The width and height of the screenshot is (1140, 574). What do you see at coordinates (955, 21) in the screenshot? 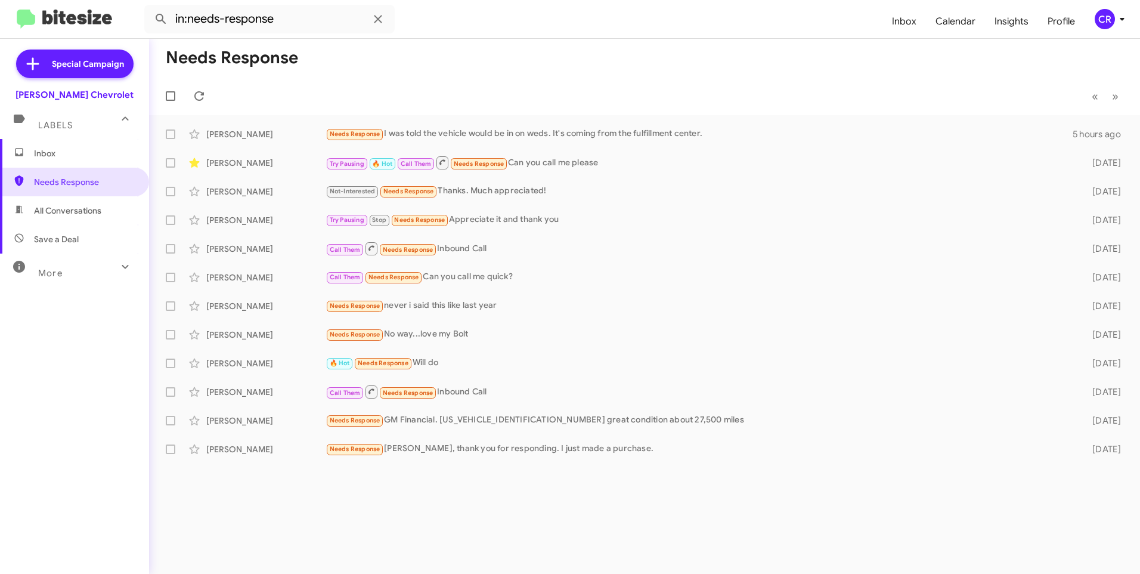
I see `a: Calendar` at bounding box center [955, 21].